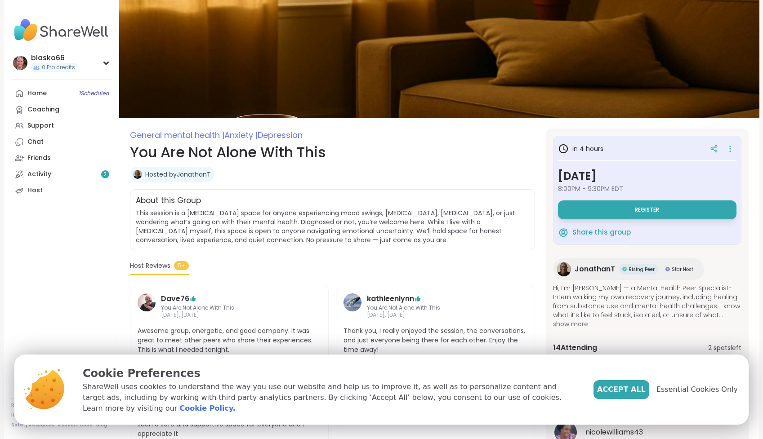 This screenshot has height=439, width=763. Describe the element at coordinates (629, 269) in the screenshot. I see `a: JonathanTJonathanTRising PeerRising PeerStar HostStar Host` at that location.